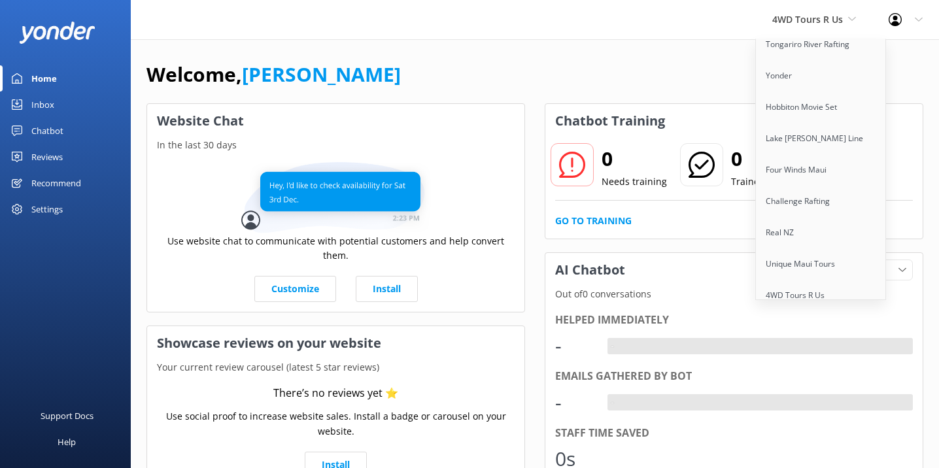  What do you see at coordinates (42, 105) in the screenshot?
I see `div: Inbox` at bounding box center [42, 105].